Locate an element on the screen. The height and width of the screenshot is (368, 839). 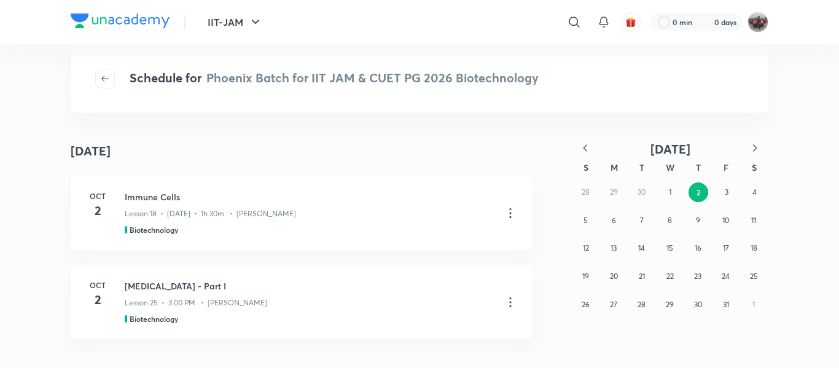
h3: Immune Cells is located at coordinates (309, 197).